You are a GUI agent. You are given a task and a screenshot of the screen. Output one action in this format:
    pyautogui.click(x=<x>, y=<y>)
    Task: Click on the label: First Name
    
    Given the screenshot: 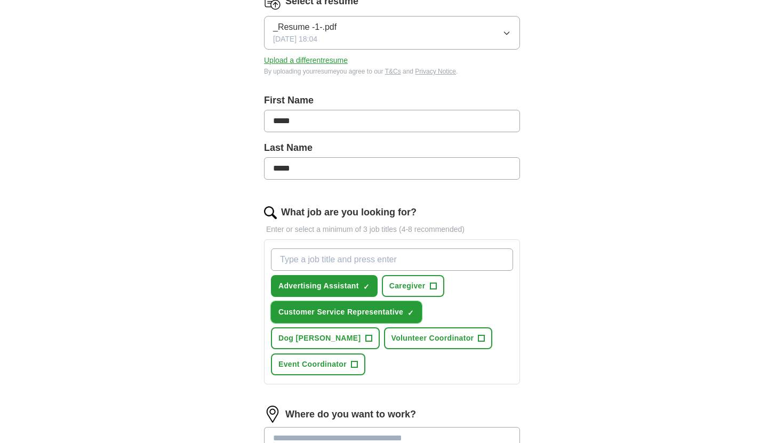 What is the action you would take?
    pyautogui.click(x=392, y=100)
    